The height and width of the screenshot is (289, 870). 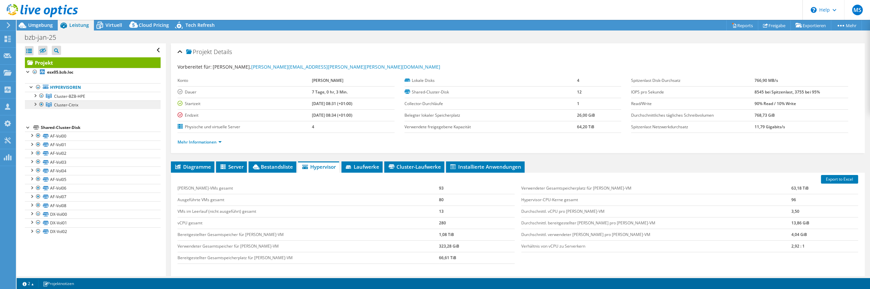 What do you see at coordinates (824, 223) in the screenshot?
I see `td: 13,86 GiB` at bounding box center [824, 223].